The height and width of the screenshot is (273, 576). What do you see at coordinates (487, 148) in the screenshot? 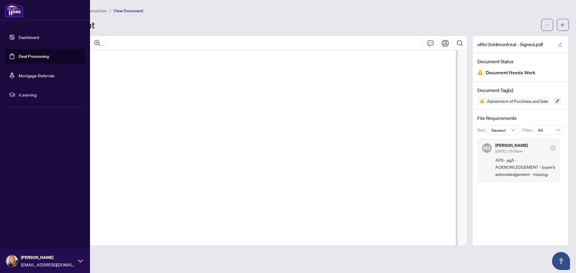
I see `span: NS` at bounding box center [487, 148].